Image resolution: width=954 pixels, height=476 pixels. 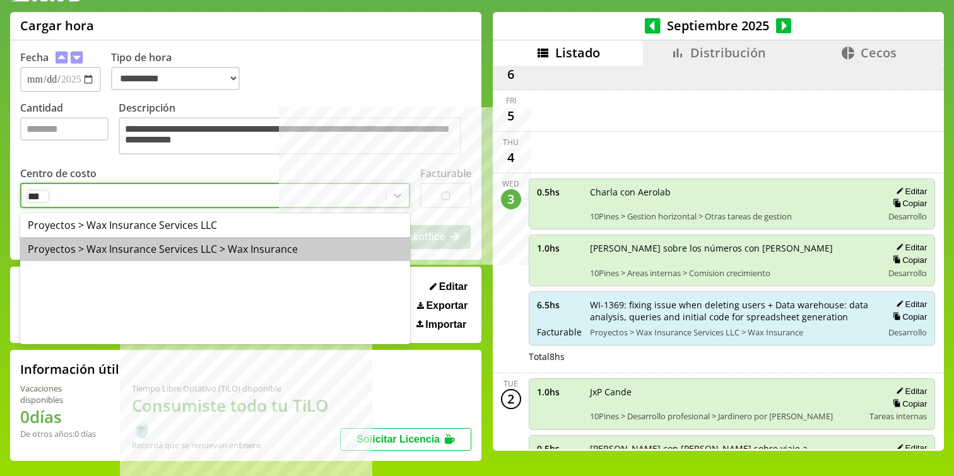 What do you see at coordinates (732, 311) in the screenshot?
I see `span: WI-1369: fixing issue when deleting users + Data warehouse: data analysis, queries and initial co...` at bounding box center [732, 311].